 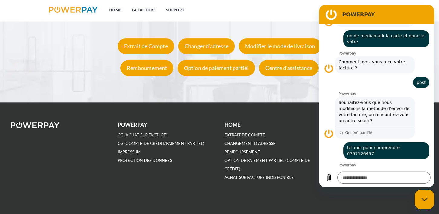 What do you see at coordinates (206, 46) in the screenshot?
I see `div: Changer d'adresse` at bounding box center [206, 46].